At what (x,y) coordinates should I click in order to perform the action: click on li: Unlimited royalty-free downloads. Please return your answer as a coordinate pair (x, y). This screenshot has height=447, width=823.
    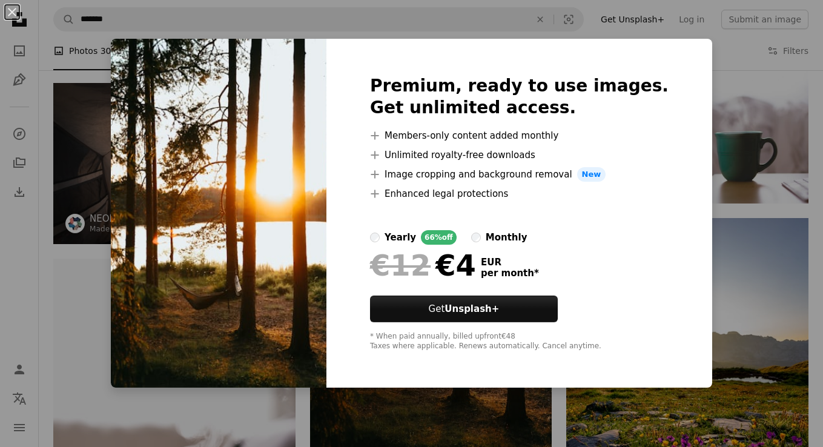
    Looking at the image, I should click on (519, 155).